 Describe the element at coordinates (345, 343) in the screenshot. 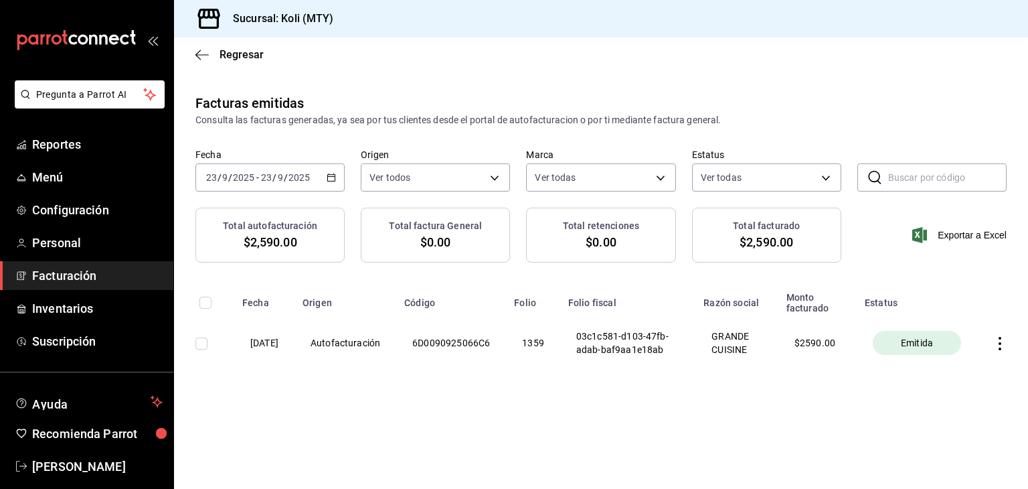

I see `th: Autofacturación` at that location.